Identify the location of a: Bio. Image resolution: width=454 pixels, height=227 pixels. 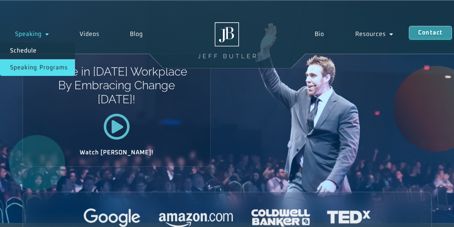
(320, 34).